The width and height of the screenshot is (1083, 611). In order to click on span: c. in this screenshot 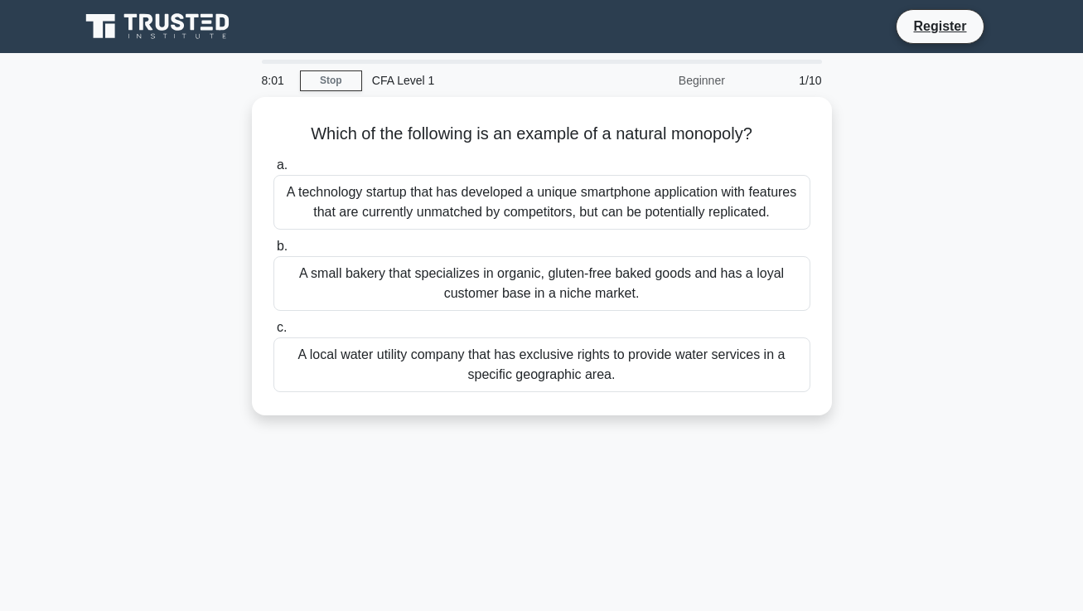, I will do `click(282, 326)`.